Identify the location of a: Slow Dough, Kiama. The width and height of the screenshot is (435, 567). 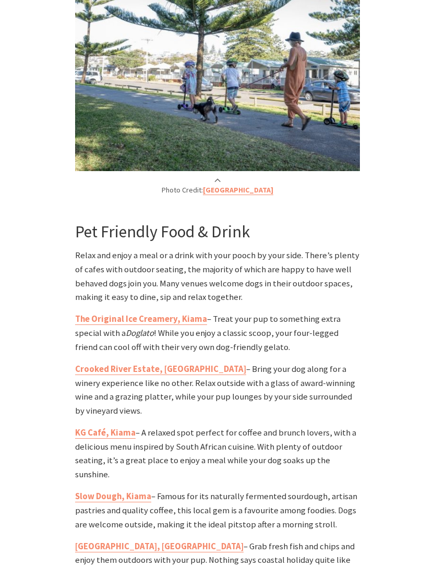
(113, 497).